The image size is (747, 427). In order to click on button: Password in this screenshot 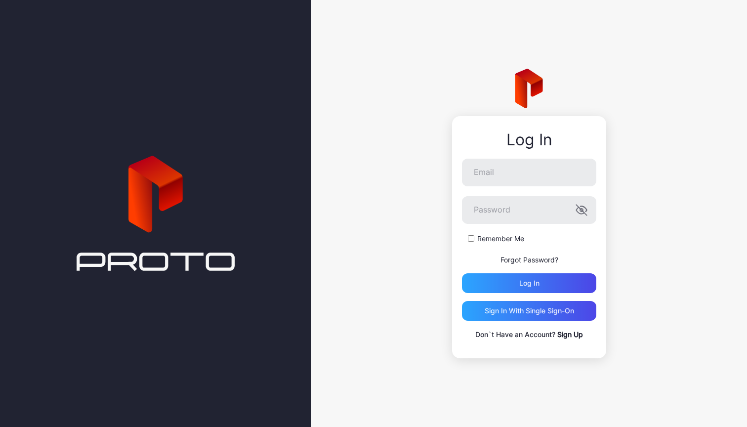, I will do `click(582, 210)`.